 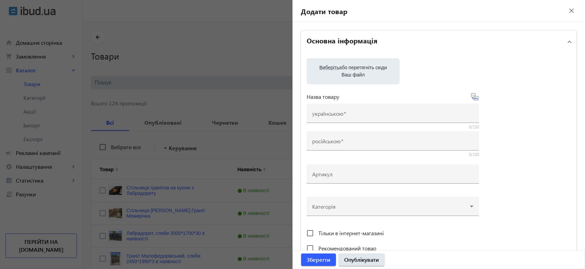 I want to click on span: Зберегти, so click(x=318, y=260).